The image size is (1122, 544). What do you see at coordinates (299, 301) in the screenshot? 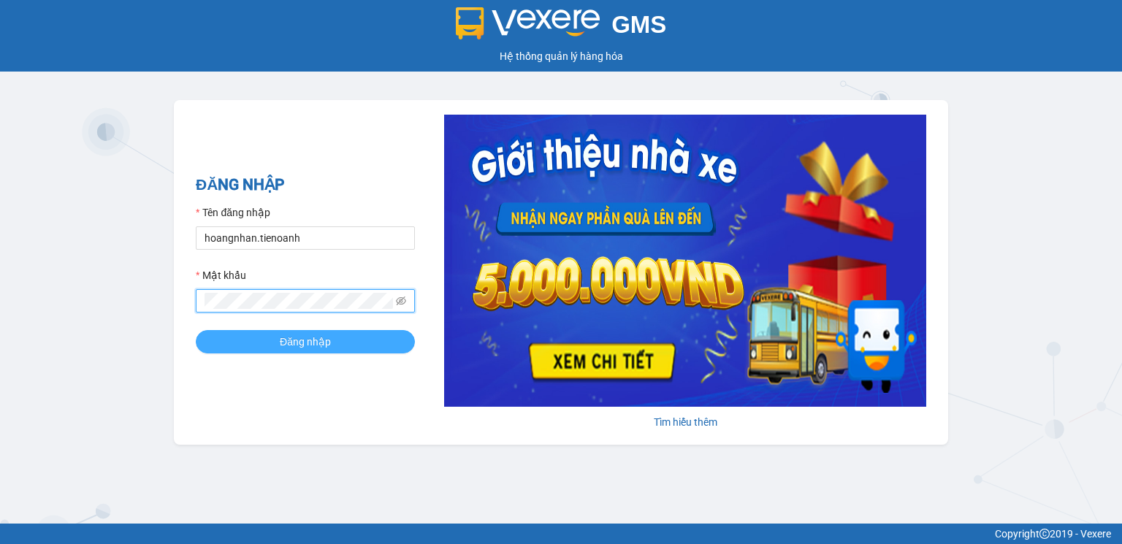
I see `input: Mật khẩu` at bounding box center [299, 301].